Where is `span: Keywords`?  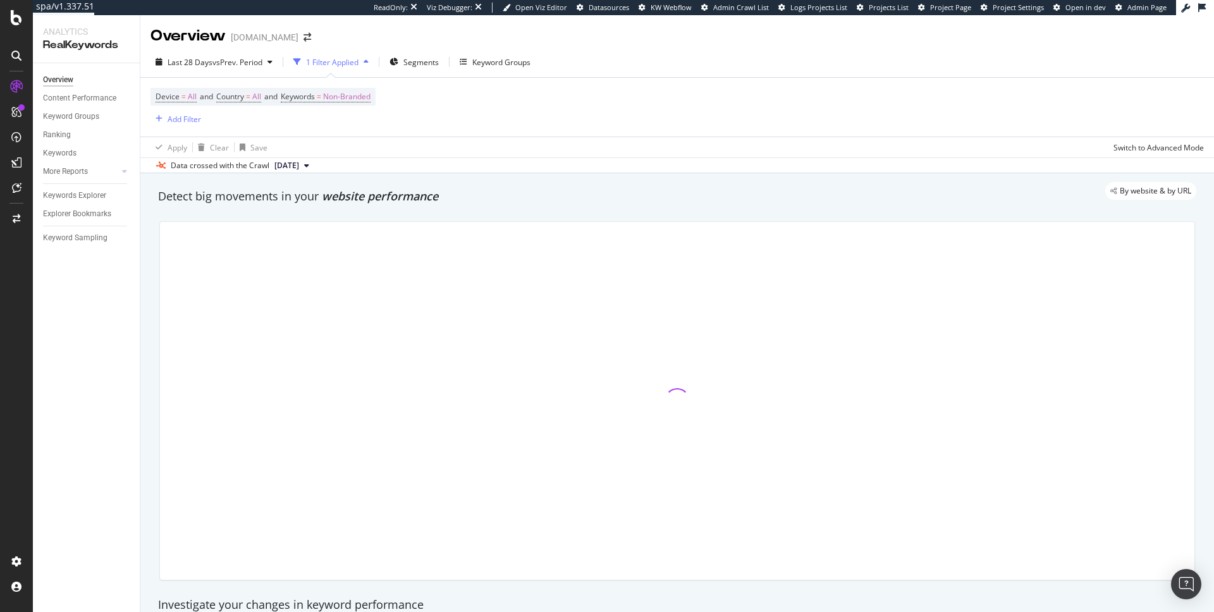
span: Keywords is located at coordinates (298, 96).